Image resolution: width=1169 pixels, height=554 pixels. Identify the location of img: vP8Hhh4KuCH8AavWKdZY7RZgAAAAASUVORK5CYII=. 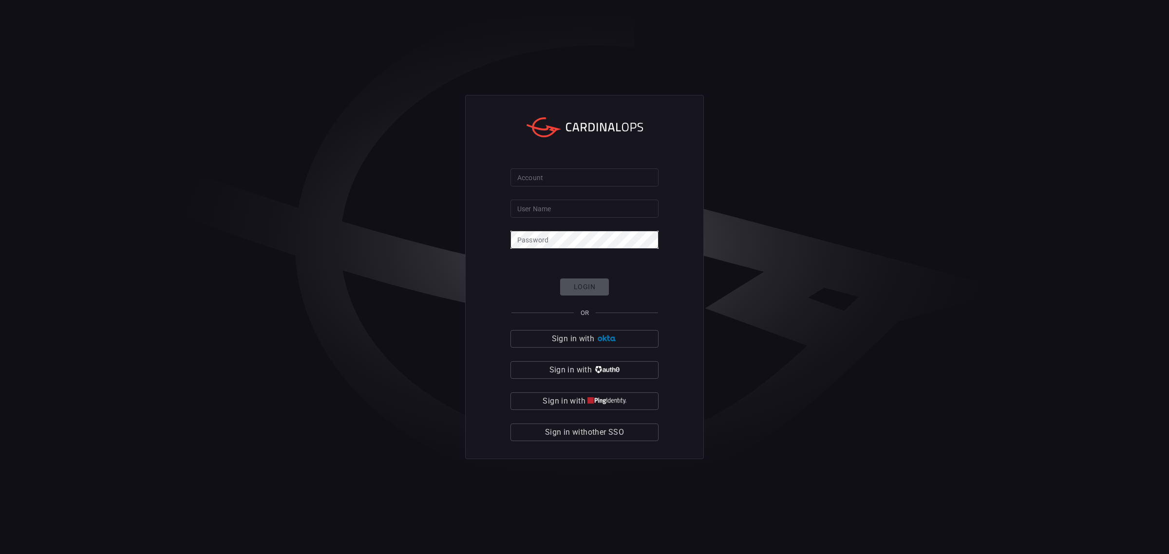
(606, 370).